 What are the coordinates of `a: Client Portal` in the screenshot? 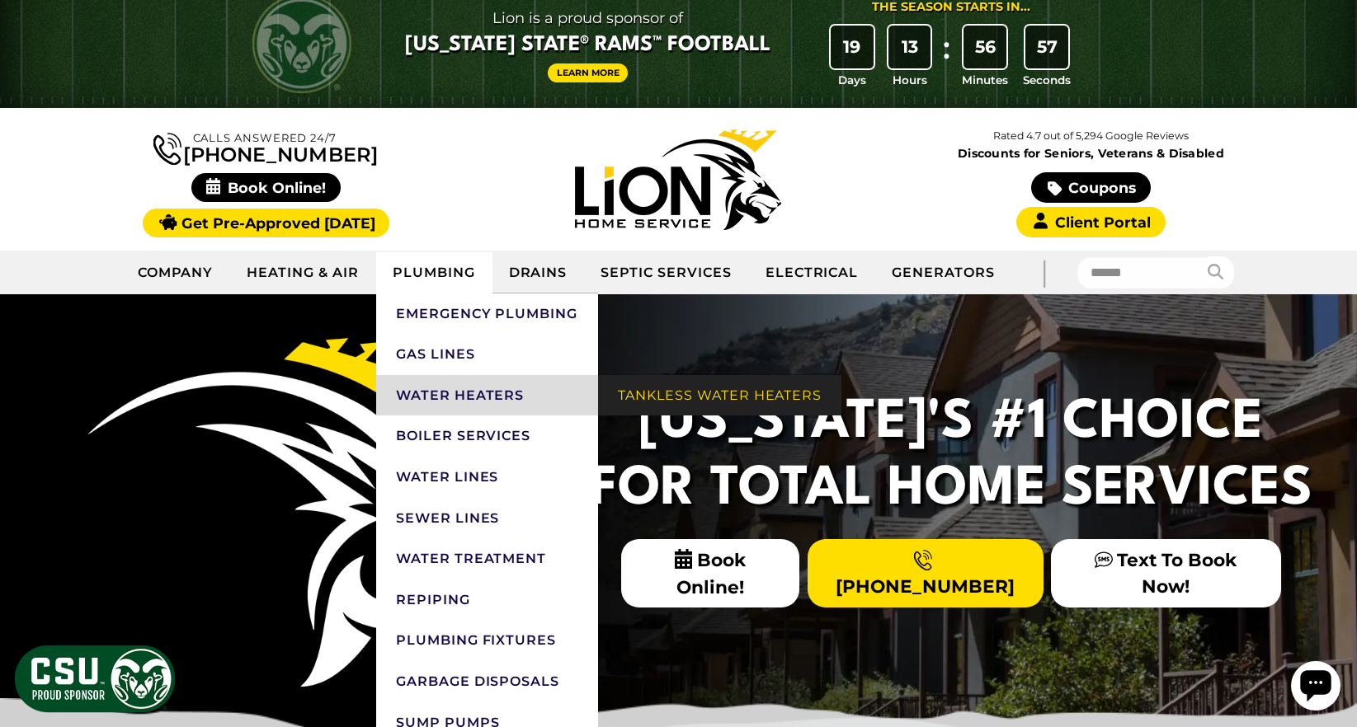 It's located at (1090, 222).